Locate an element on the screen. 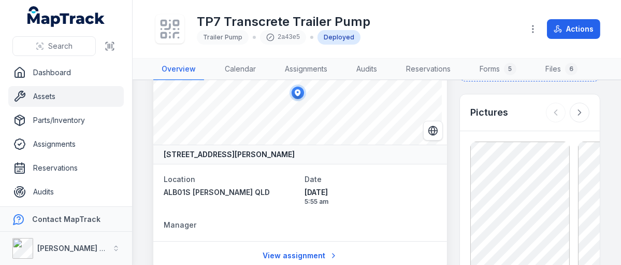  div: 2a43e5 is located at coordinates (283, 37).